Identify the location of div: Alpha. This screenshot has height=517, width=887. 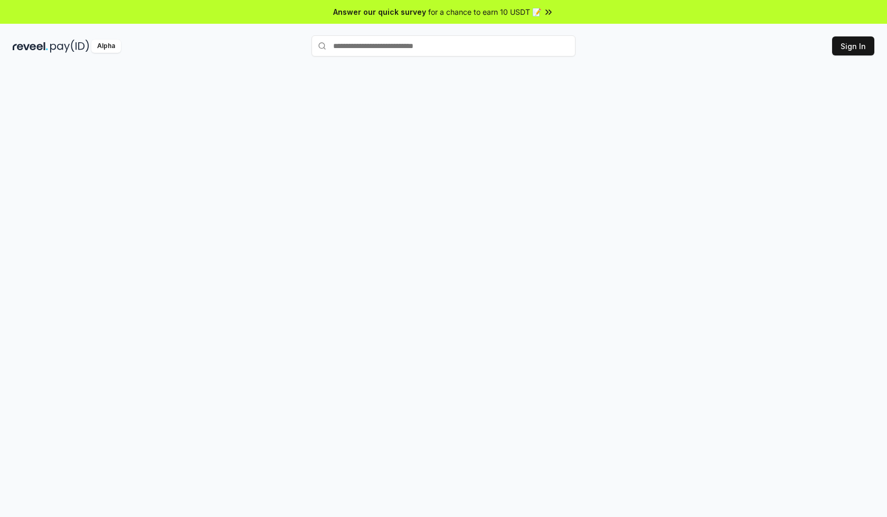
(106, 46).